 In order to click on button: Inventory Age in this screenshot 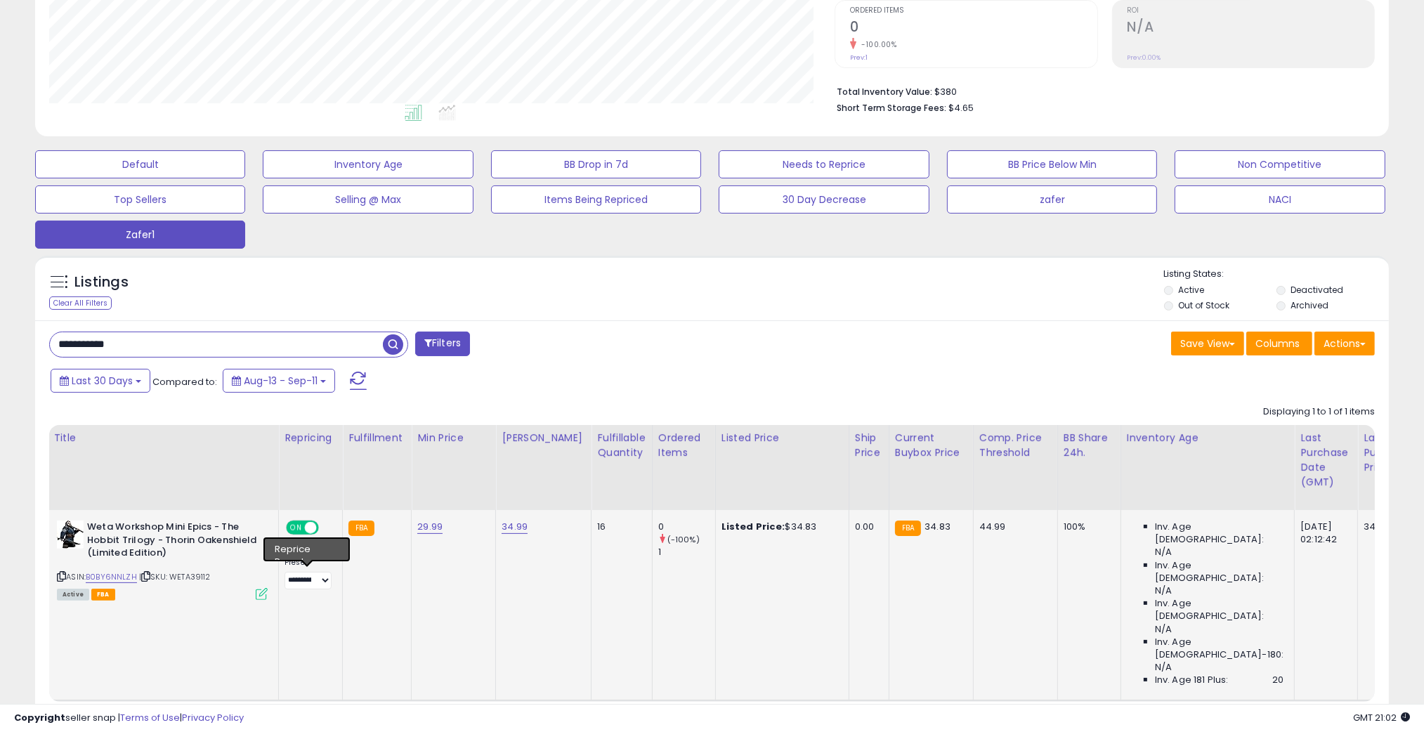, I will do `click(367, 164)`.